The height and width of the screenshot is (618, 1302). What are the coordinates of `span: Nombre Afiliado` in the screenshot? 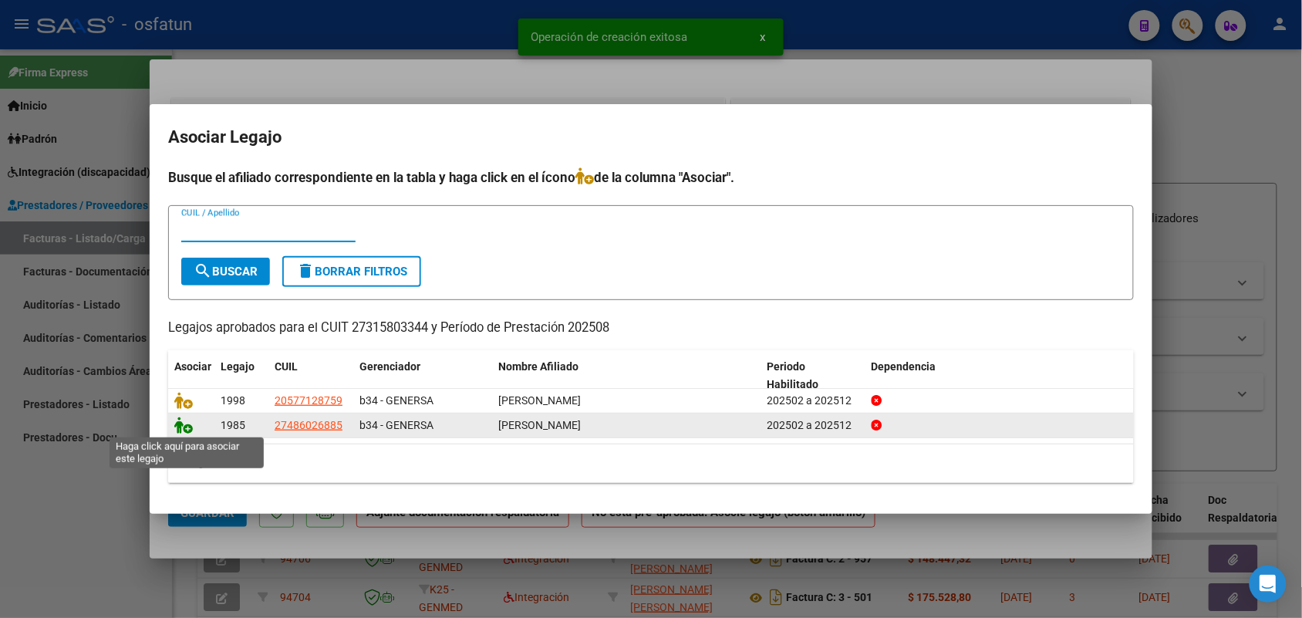 It's located at (538, 366).